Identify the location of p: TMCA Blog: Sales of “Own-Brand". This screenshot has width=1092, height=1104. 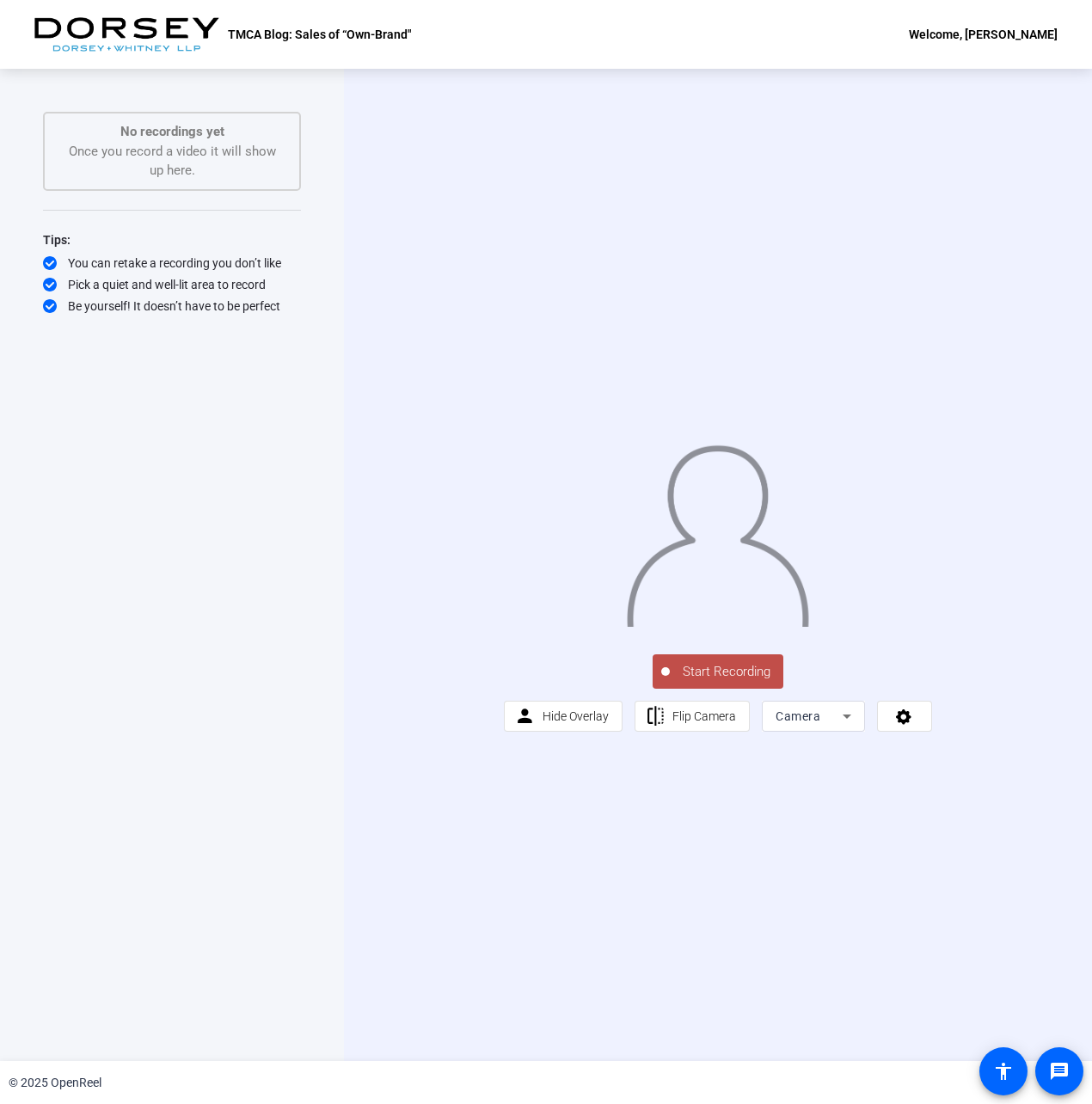
(319, 34).